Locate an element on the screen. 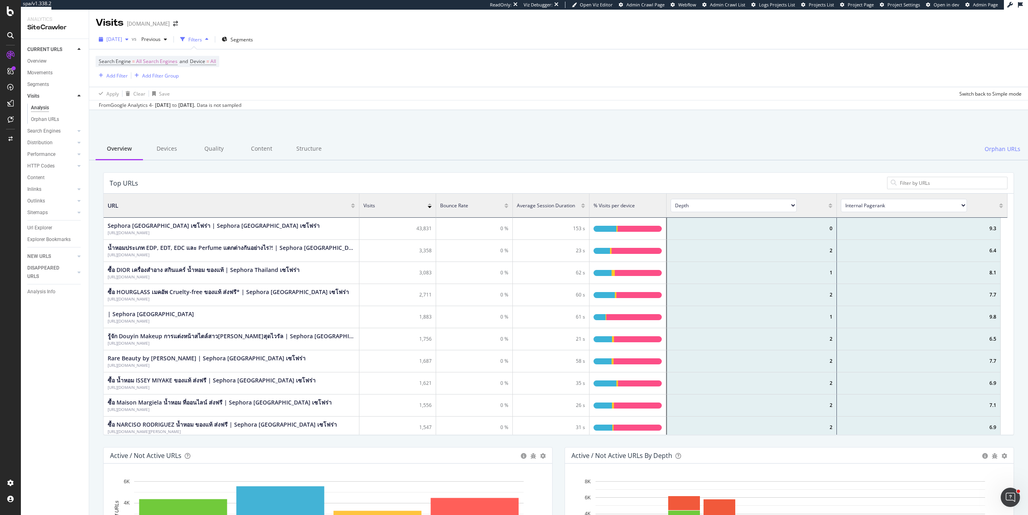 The image size is (1028, 515). div: ซื้อ DIOR เครื่องสำอาง สกินแคร์ น้ำหอม ของแท้ | Sephora Thailand เซโฟร่า is located at coordinates (204, 270).